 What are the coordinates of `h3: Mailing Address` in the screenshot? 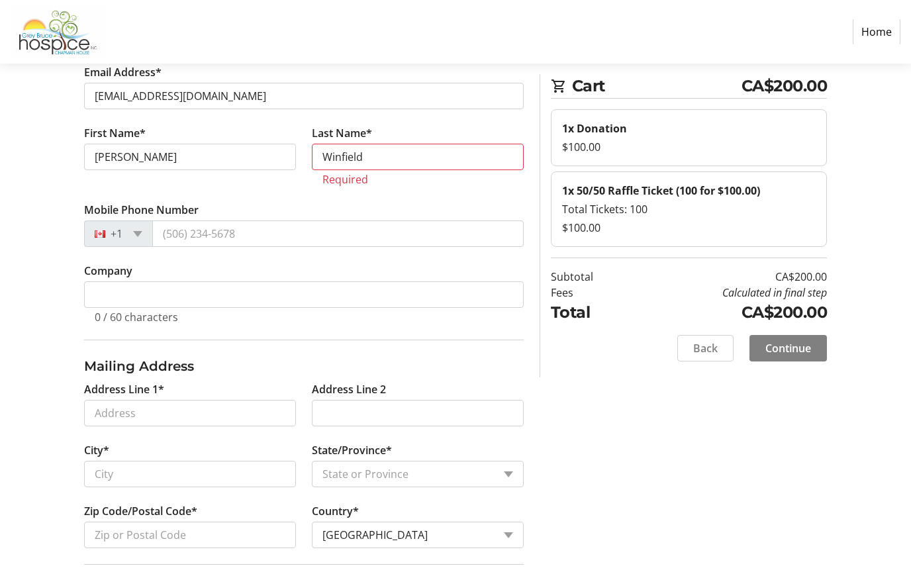 It's located at (304, 366).